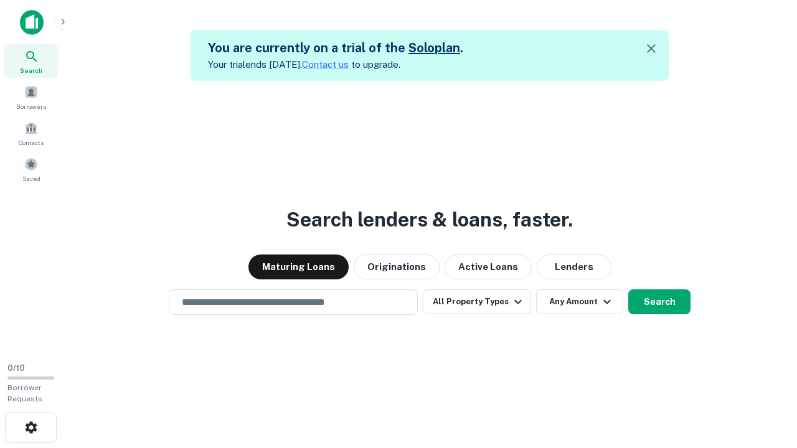 The image size is (797, 448). What do you see at coordinates (336, 48) in the screenshot?
I see `h5: You are currently on a trial of the .` at bounding box center [336, 48].